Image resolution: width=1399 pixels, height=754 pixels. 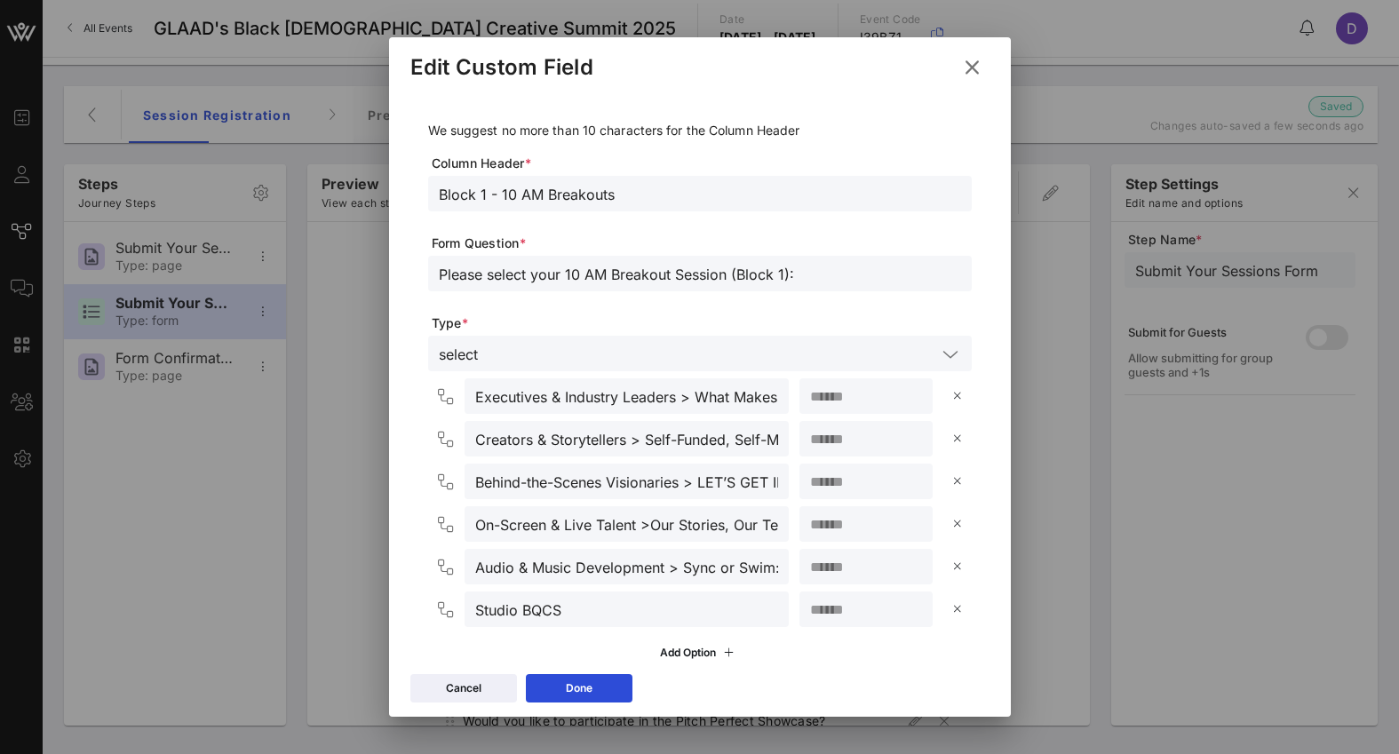 What do you see at coordinates (464, 688) in the screenshot?
I see `button: Cancel` at bounding box center [464, 688].